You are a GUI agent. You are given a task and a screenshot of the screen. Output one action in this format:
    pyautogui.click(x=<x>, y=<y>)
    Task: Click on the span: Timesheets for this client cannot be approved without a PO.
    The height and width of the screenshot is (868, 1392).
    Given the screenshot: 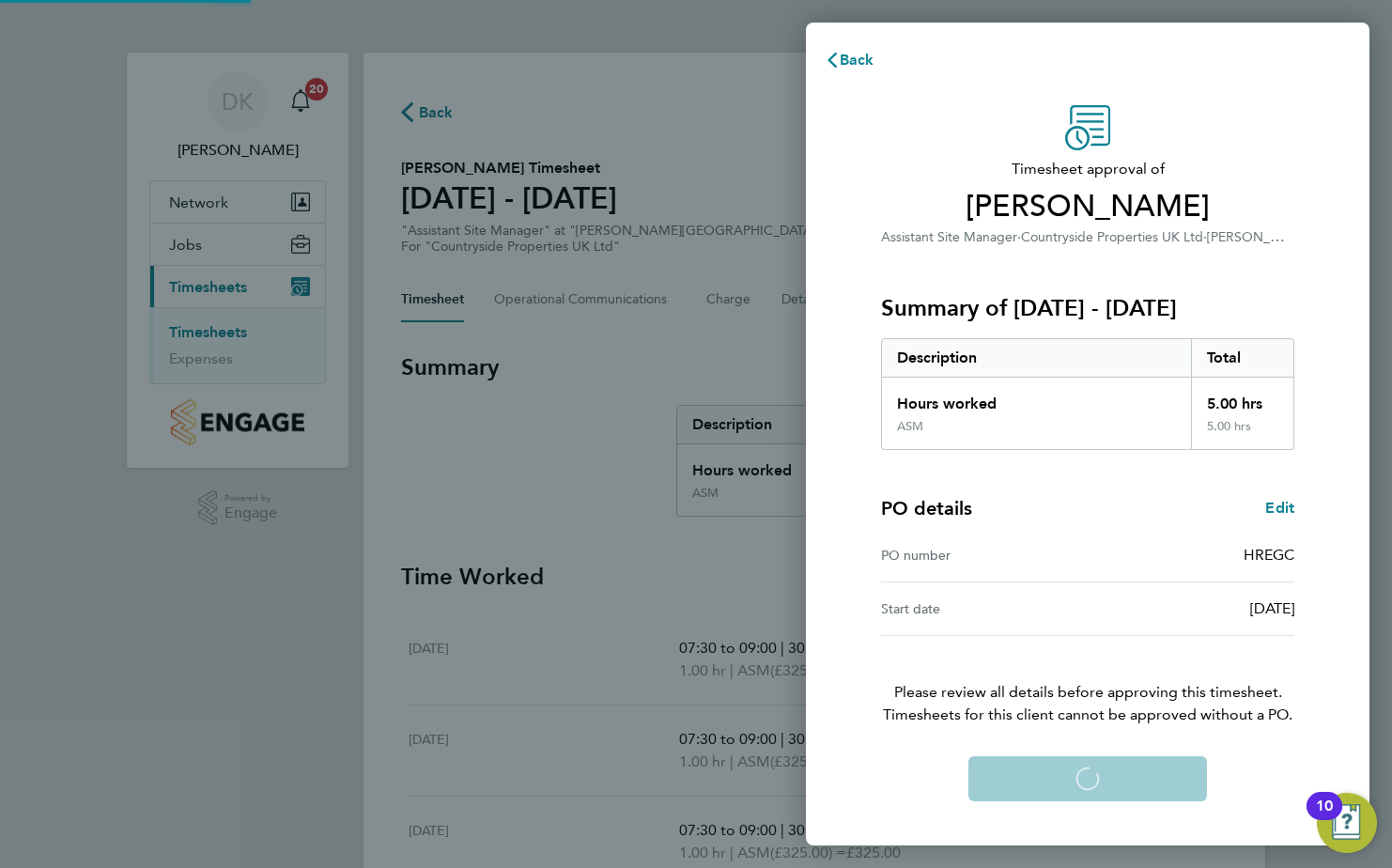 What is the action you would take?
    pyautogui.click(x=1088, y=715)
    